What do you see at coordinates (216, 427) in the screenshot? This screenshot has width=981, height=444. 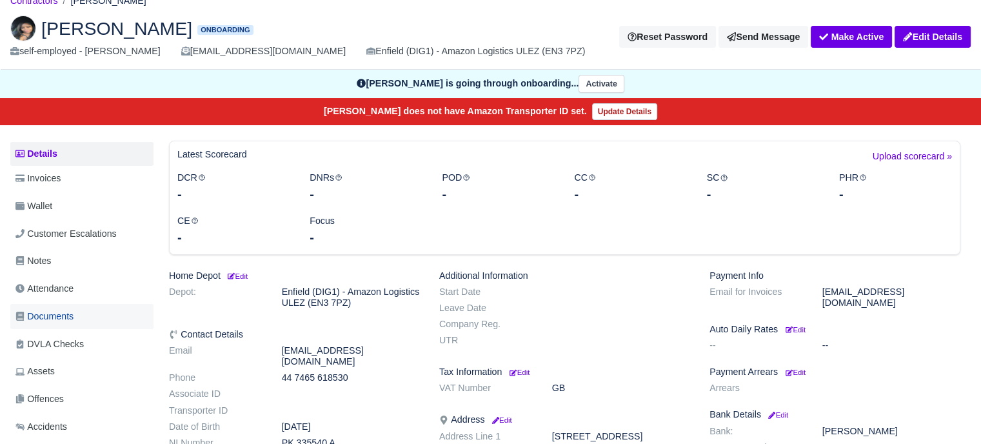 I see `dt: Date of Birth` at bounding box center [216, 427].